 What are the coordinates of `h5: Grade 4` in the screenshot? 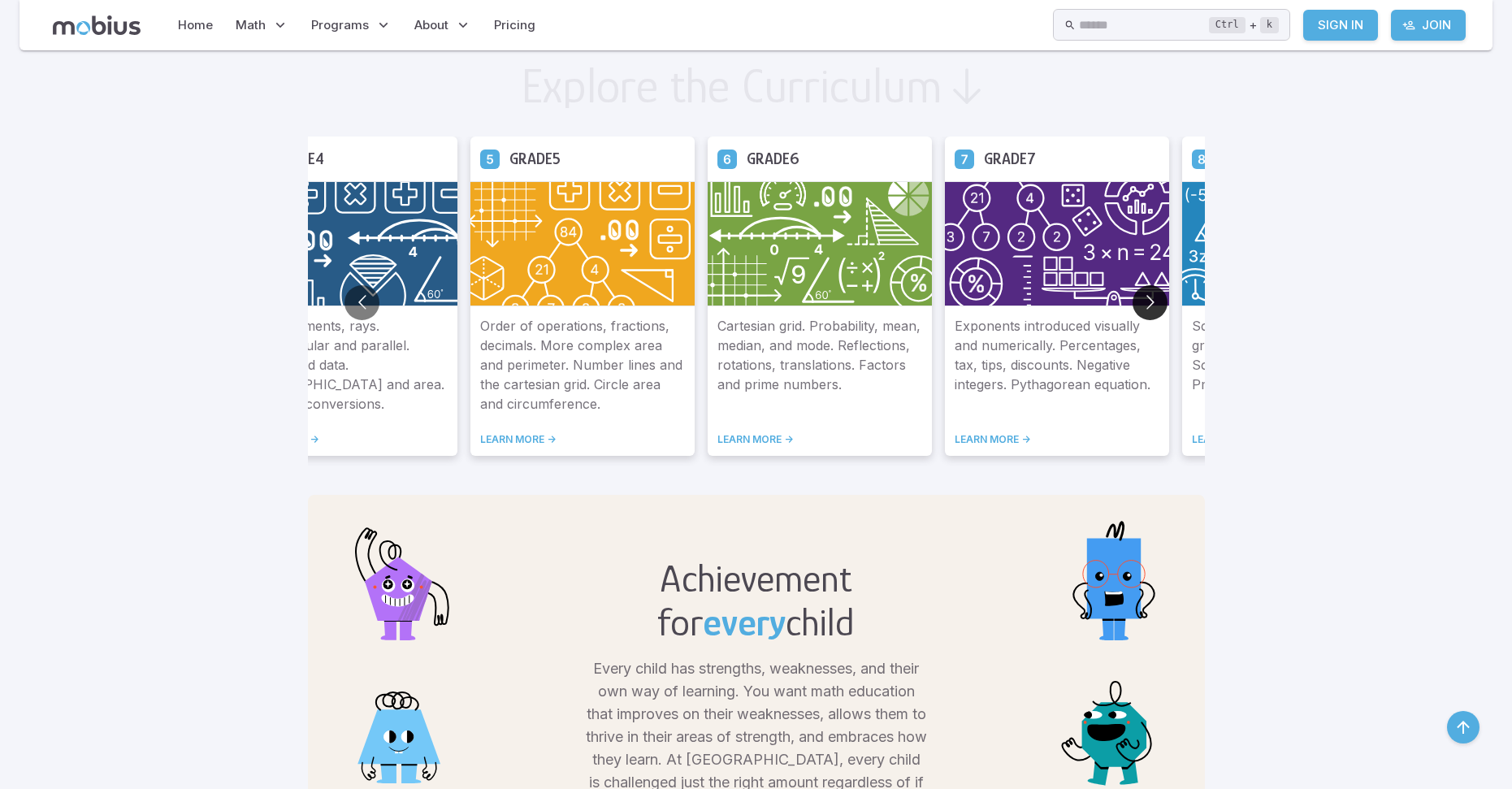 It's located at (298, 159).